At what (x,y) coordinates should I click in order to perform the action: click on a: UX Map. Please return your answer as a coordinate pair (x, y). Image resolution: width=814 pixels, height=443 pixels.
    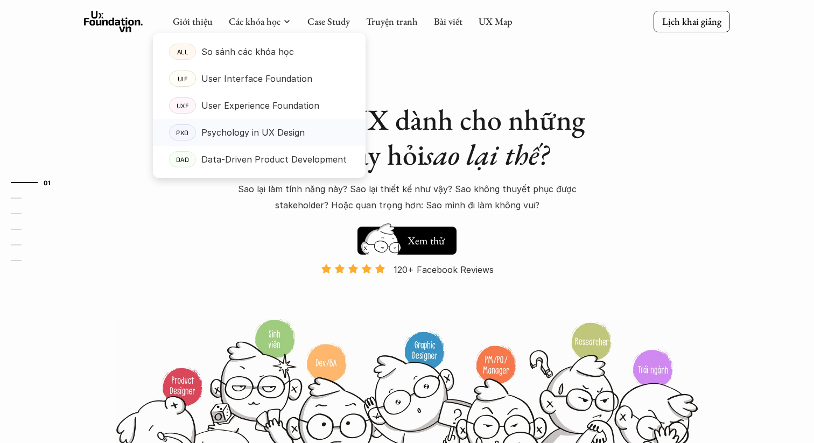
    Looking at the image, I should click on (495, 21).